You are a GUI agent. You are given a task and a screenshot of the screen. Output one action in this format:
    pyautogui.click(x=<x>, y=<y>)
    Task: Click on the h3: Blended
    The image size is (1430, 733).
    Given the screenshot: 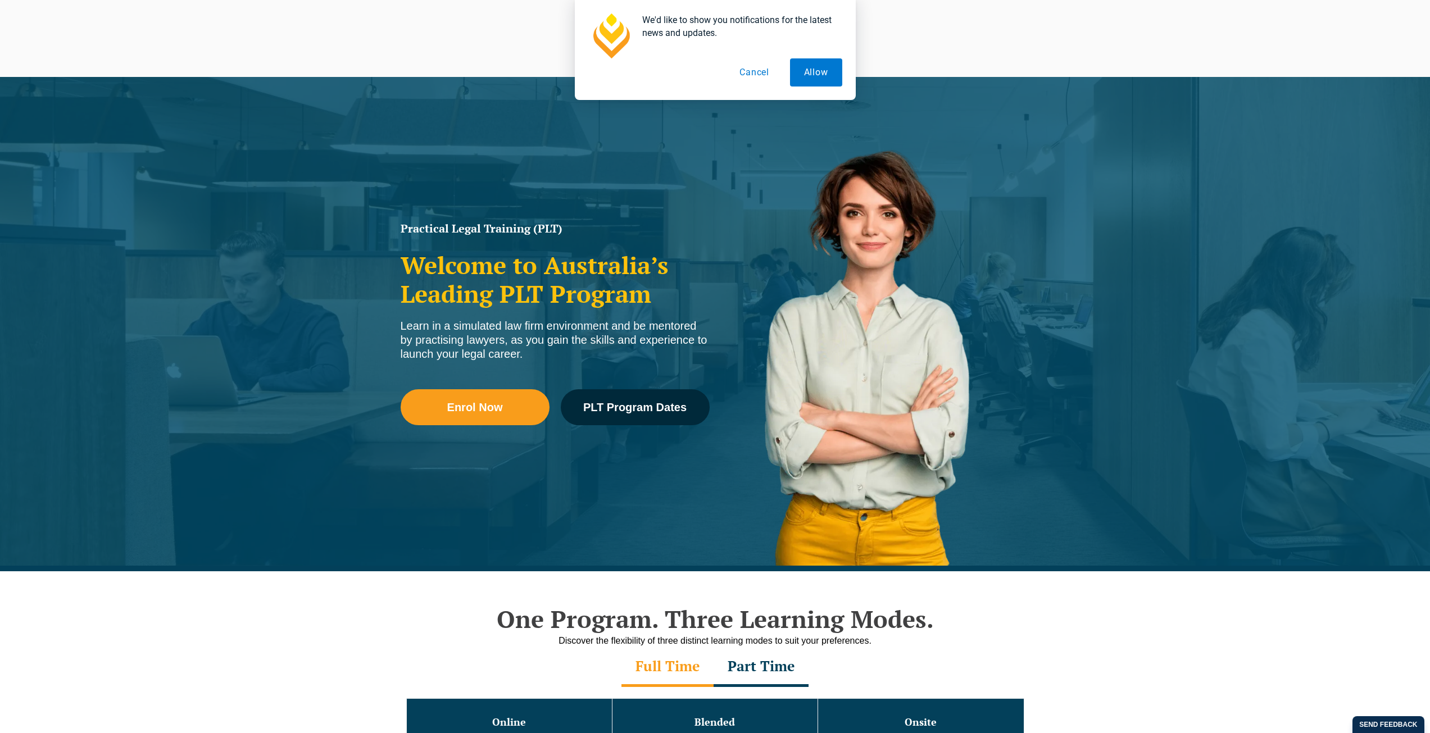 What is the action you would take?
    pyautogui.click(x=715, y=723)
    